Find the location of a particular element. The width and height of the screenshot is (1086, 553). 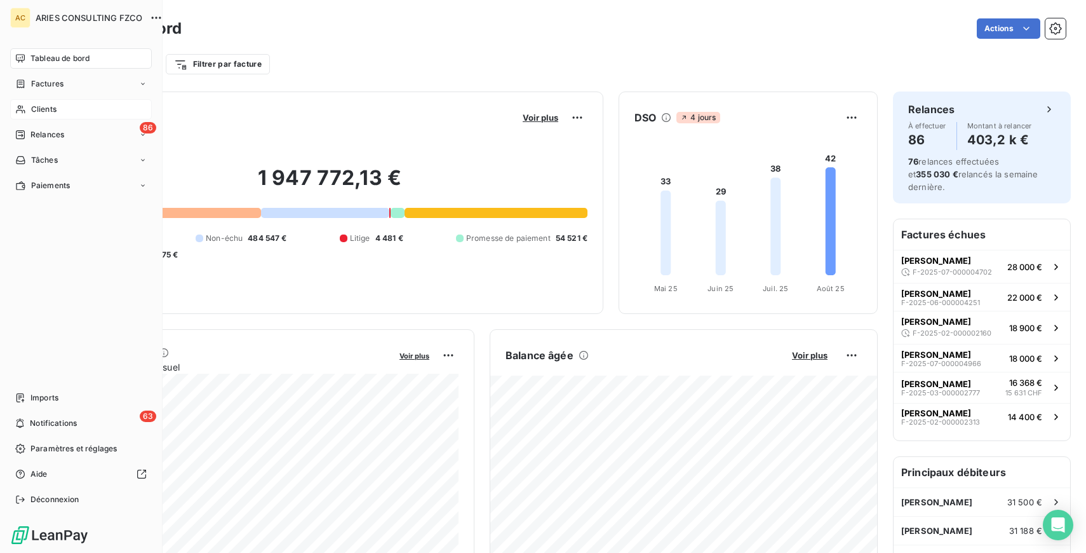

span: 16 368 € is located at coordinates (1026, 382).